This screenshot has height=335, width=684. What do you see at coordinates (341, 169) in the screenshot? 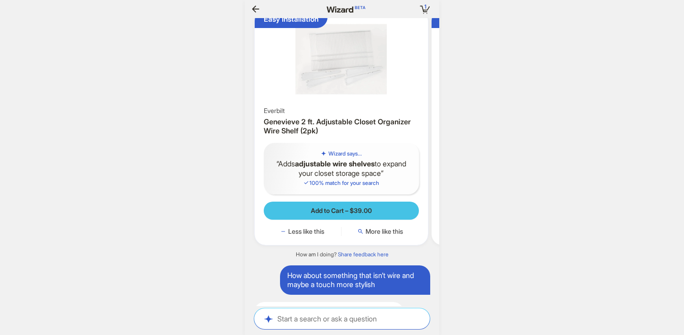
I see `q: Adds to expand your closet storage space` at bounding box center [341, 169].